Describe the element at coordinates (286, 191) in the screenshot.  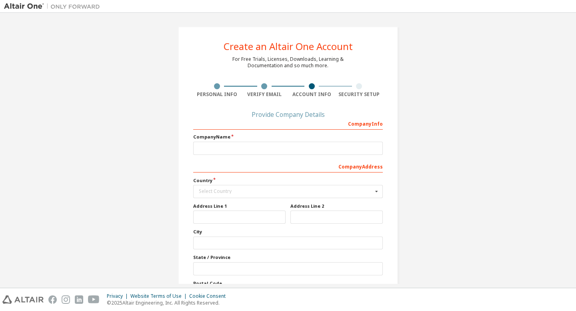
I see `div: Select Country` at that location.